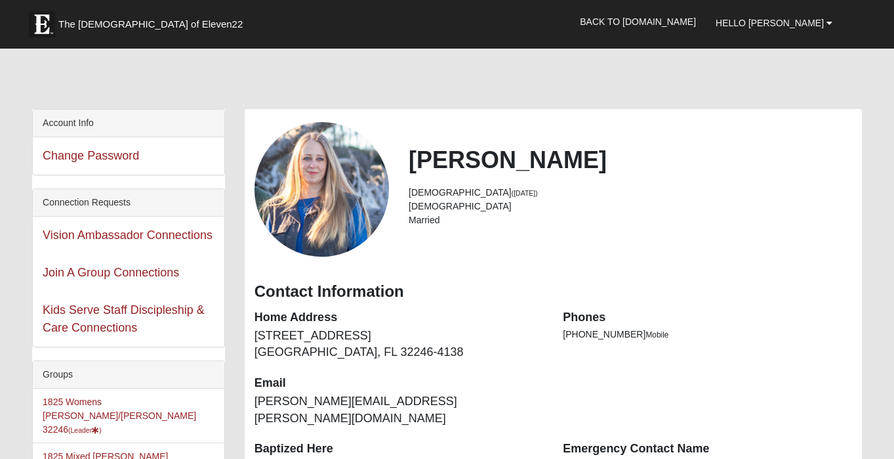 The width and height of the screenshot is (894, 459). I want to click on a: Join A Group Connections, so click(111, 272).